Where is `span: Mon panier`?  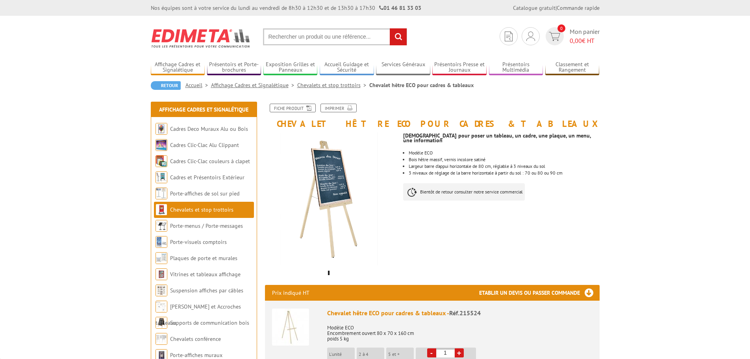 span: Mon panier is located at coordinates (585, 36).